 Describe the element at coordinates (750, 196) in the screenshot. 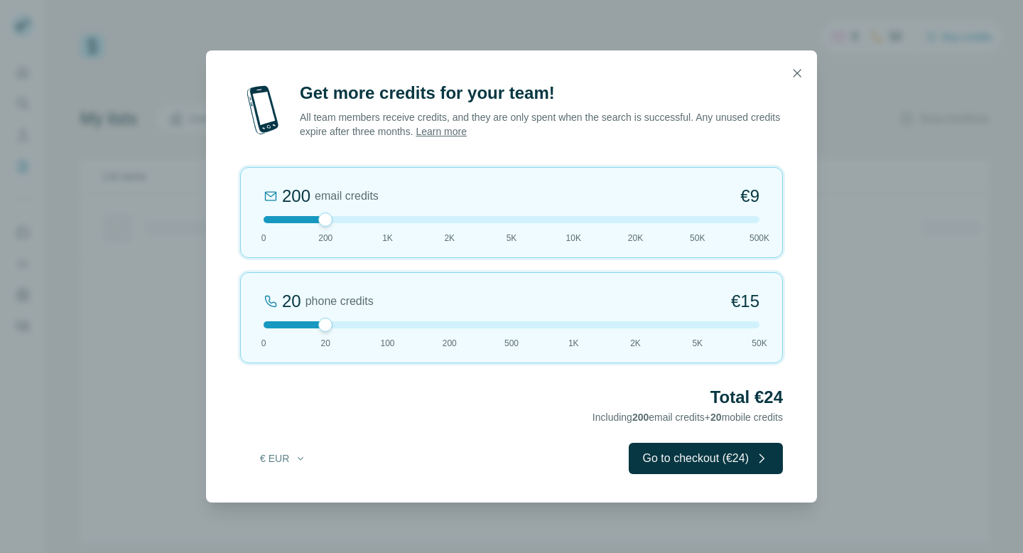

I see `span: €9` at that location.